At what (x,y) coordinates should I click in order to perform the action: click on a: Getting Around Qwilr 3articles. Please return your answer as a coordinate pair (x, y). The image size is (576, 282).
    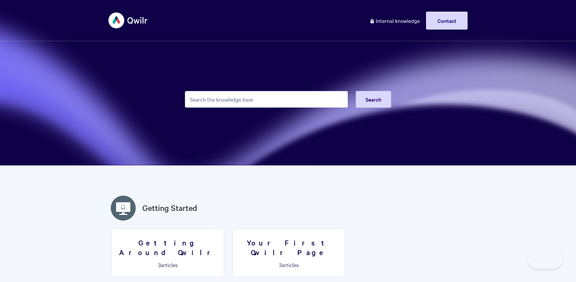
    Looking at the image, I should click on (168, 253).